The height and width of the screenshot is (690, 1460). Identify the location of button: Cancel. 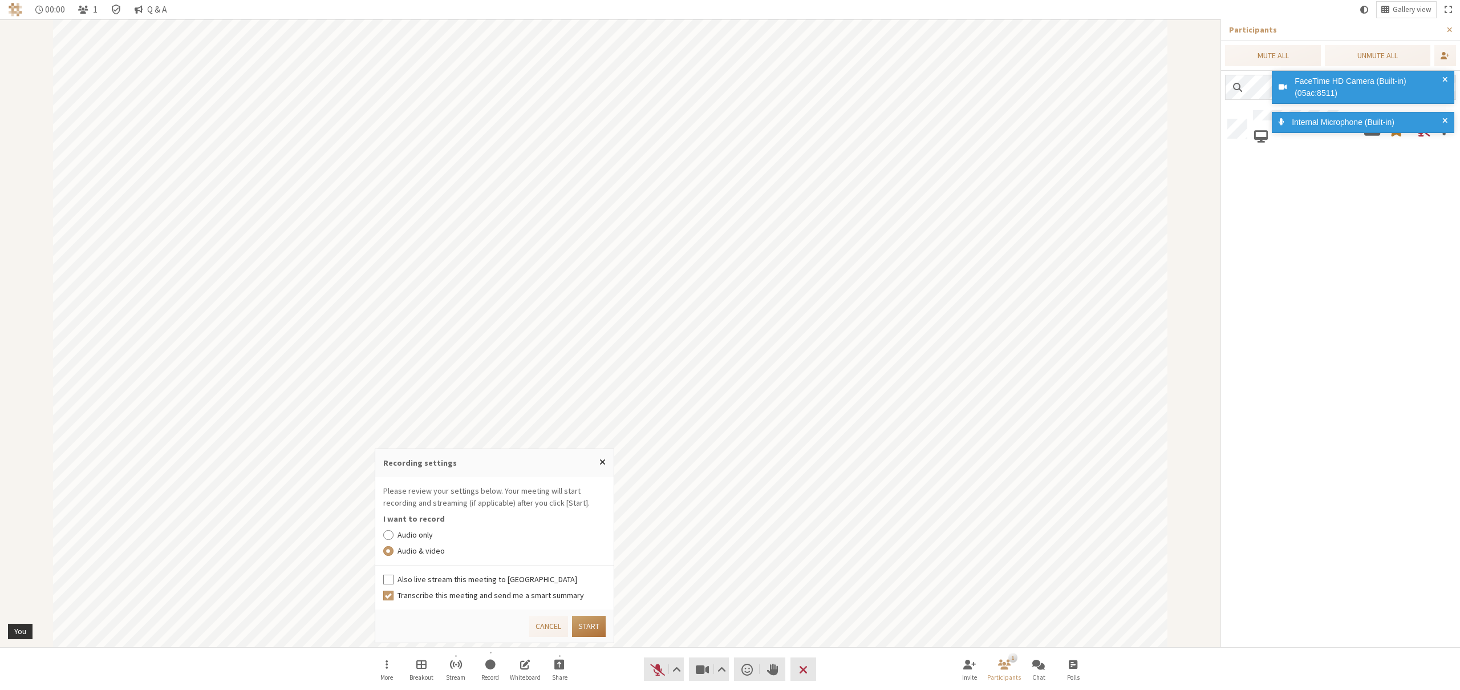
(548, 626).